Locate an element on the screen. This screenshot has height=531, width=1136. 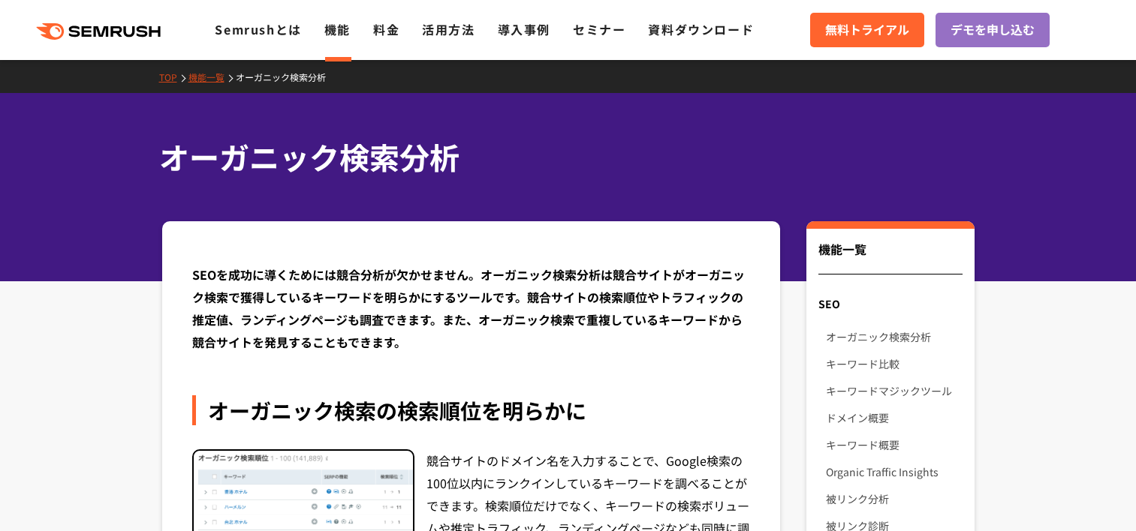
a: TOP is located at coordinates (173, 77).